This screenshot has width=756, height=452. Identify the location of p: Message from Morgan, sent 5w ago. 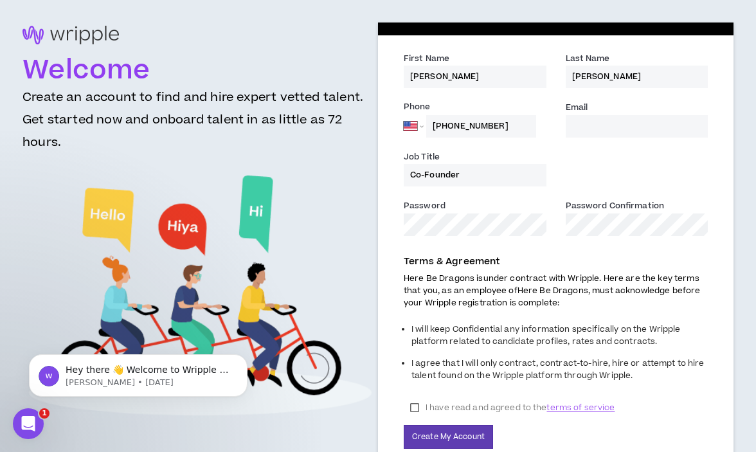
(139, 55).